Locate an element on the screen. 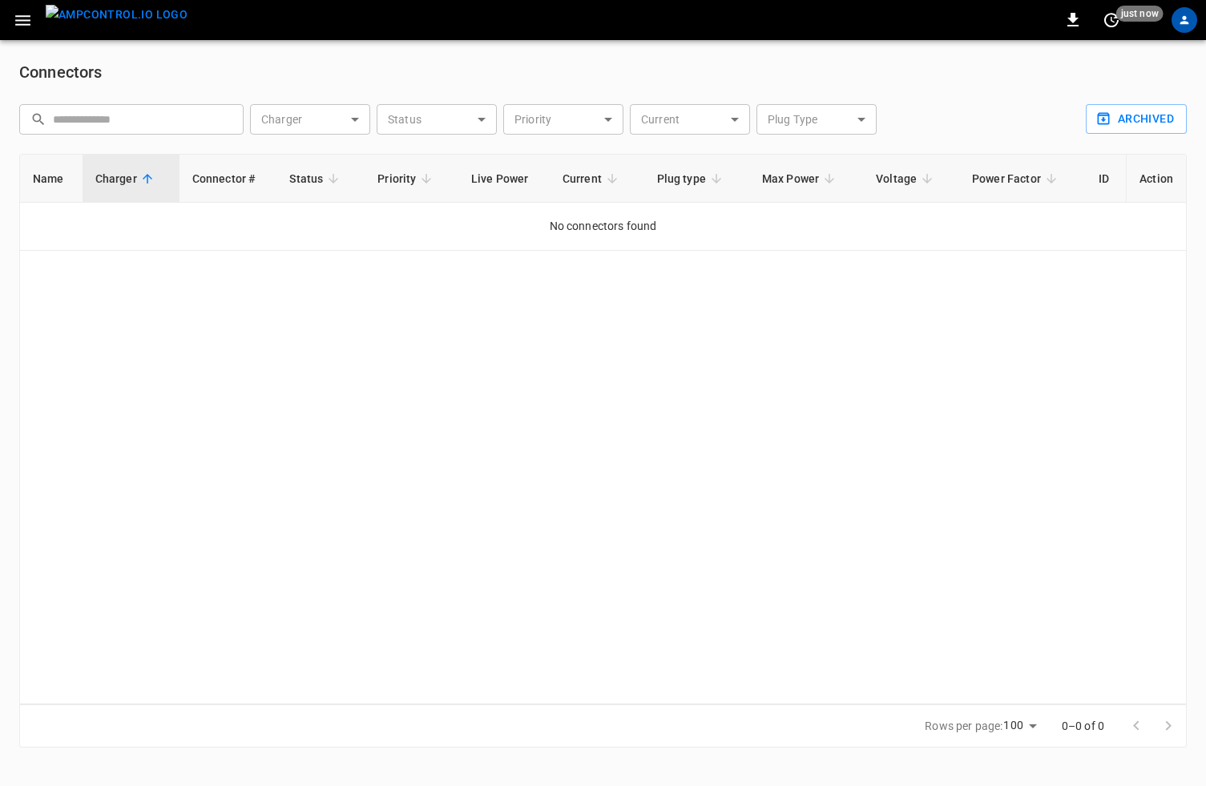 Image resolution: width=1206 pixels, height=786 pixels. span: Current is located at coordinates (592, 179).